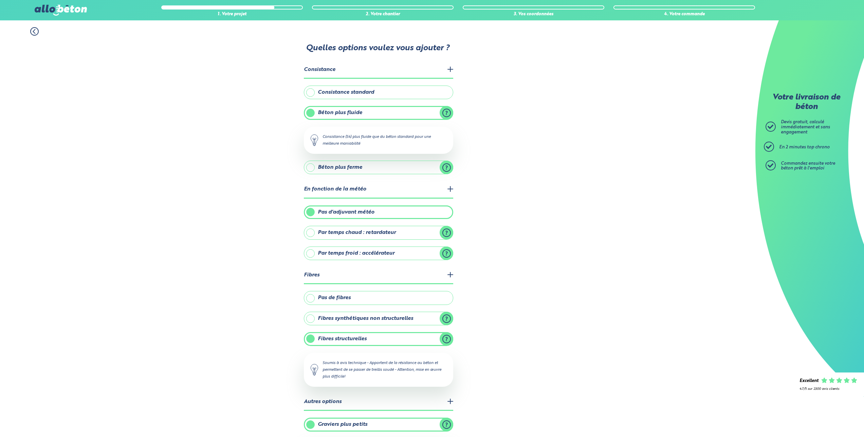 The image size is (864, 437). What do you see at coordinates (378, 140) in the screenshot?
I see `div: Consistance (S4) plus fluide que du béton standard pour une meilleure maniabilité` at bounding box center [378, 140].